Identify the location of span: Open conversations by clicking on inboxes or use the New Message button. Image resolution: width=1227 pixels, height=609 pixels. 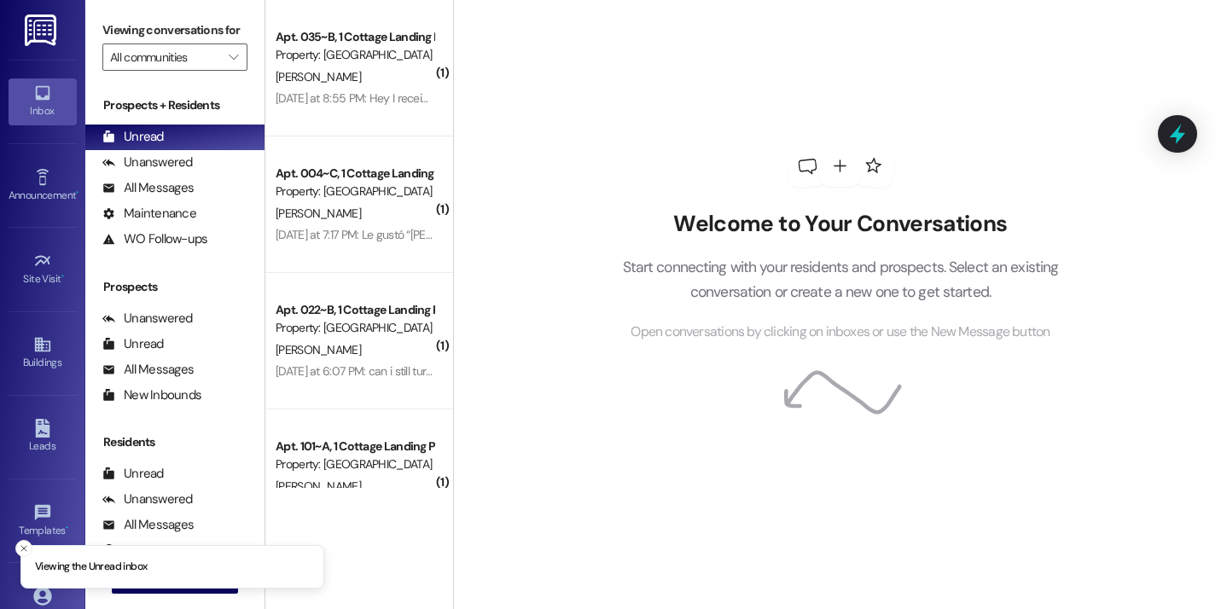
(840, 332).